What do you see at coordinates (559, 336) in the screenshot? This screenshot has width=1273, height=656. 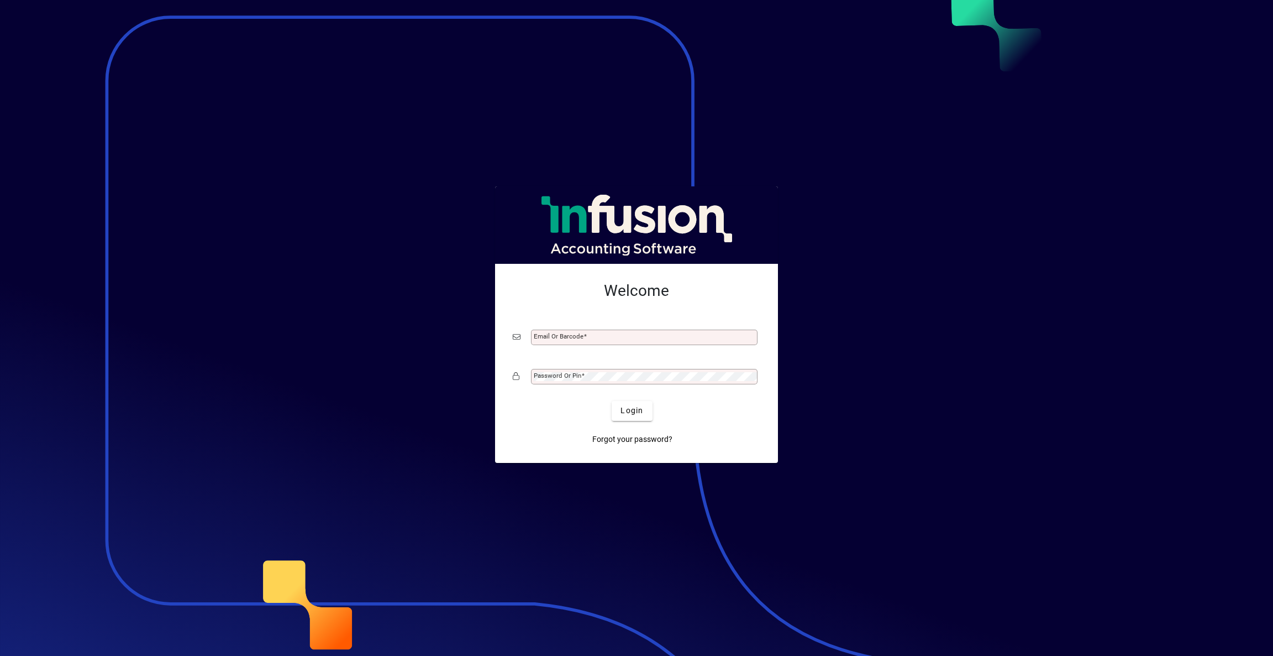 I see `mat-label: Email or Barcode` at bounding box center [559, 336].